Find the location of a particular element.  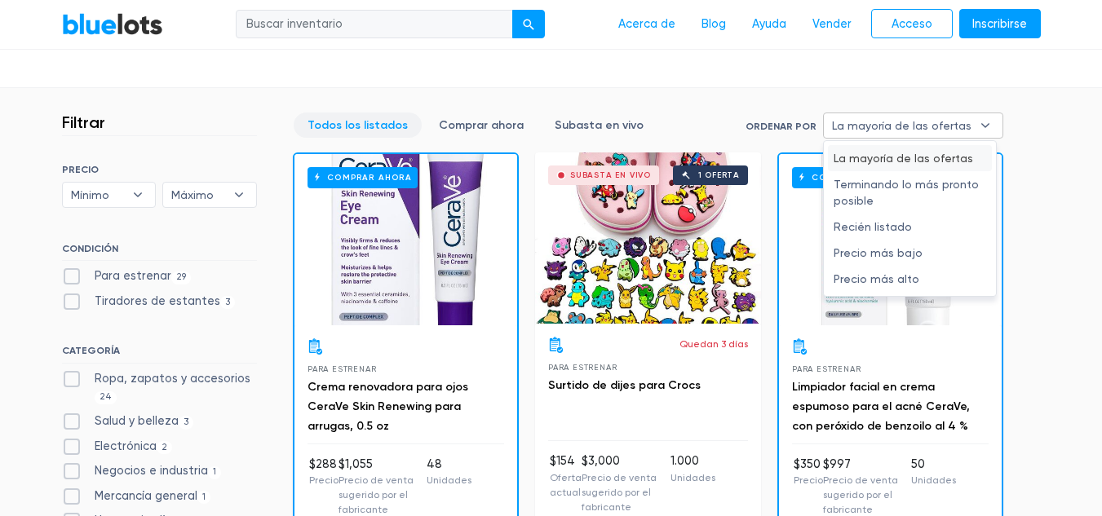

font: 1.000 is located at coordinates (684, 461).